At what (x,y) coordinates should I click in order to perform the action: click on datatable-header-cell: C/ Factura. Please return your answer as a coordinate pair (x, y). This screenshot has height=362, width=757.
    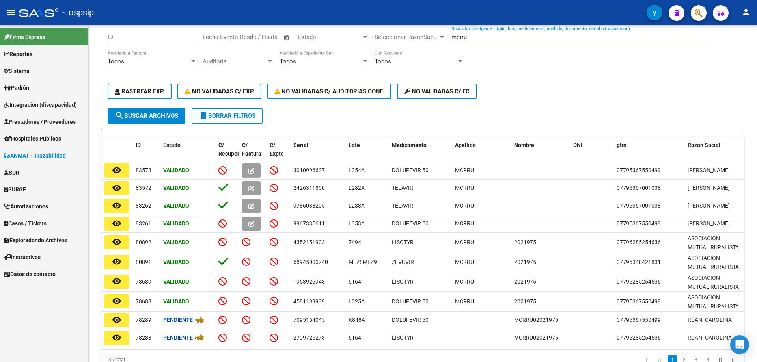
    Looking at the image, I should click on (253, 154).